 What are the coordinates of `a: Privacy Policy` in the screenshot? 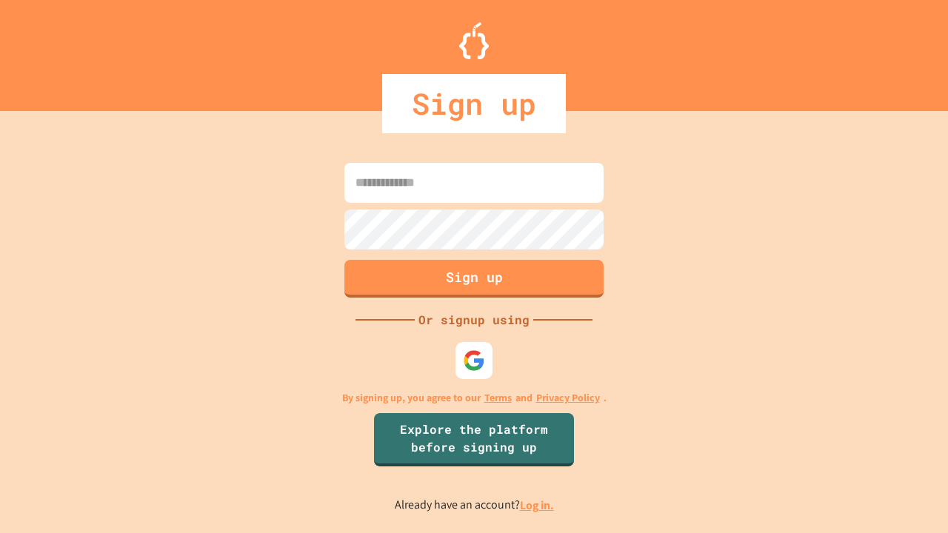 It's located at (568, 398).